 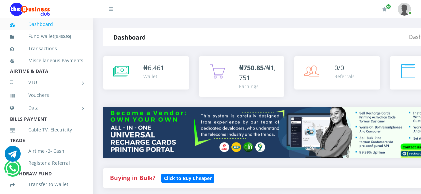 What do you see at coordinates (63, 36) in the screenshot?
I see `b: 6,460.90` at bounding box center [63, 36].